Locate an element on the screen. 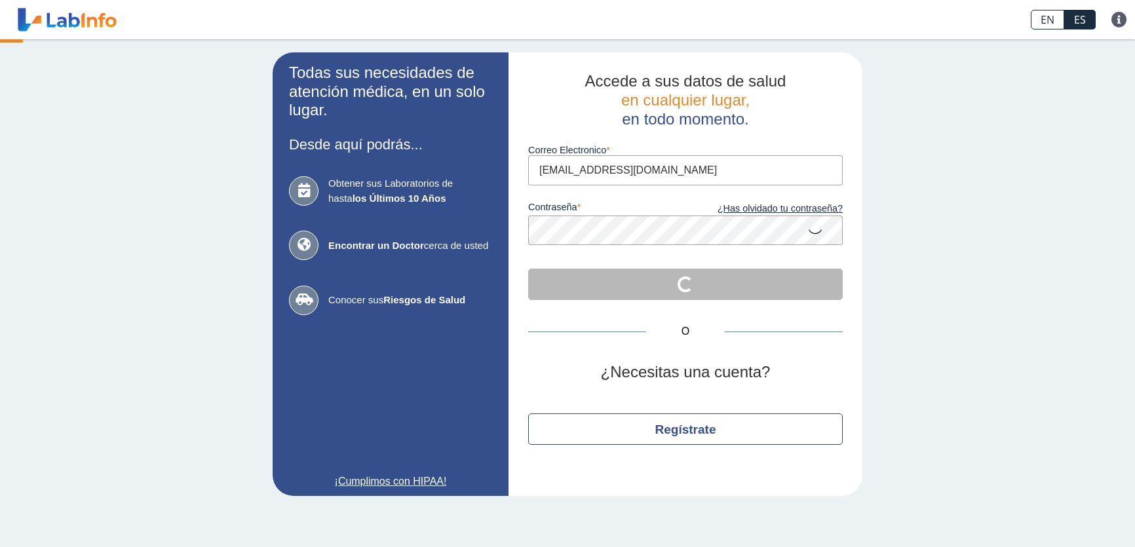 The height and width of the screenshot is (547, 1135). span: O is located at coordinates (685, 331).